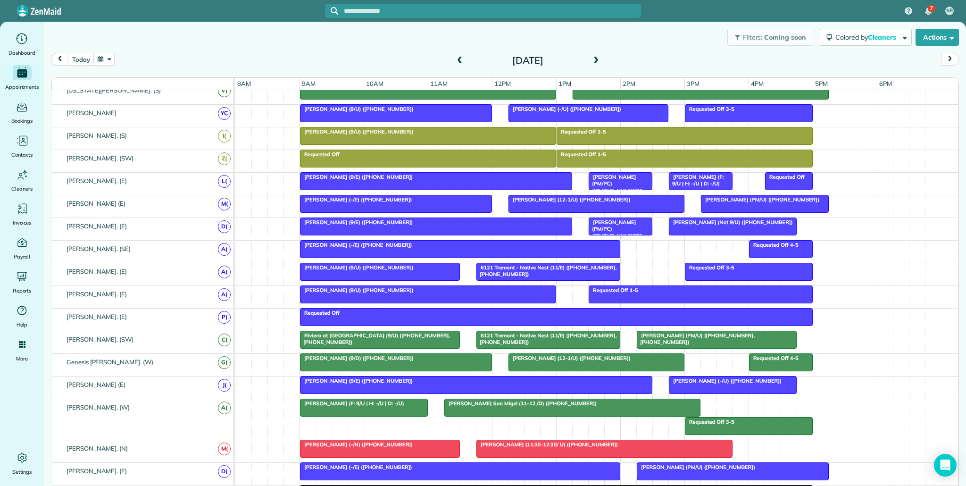 This screenshot has height=486, width=966. What do you see at coordinates (22, 78) in the screenshot?
I see `a: Appointments` at bounding box center [22, 78].